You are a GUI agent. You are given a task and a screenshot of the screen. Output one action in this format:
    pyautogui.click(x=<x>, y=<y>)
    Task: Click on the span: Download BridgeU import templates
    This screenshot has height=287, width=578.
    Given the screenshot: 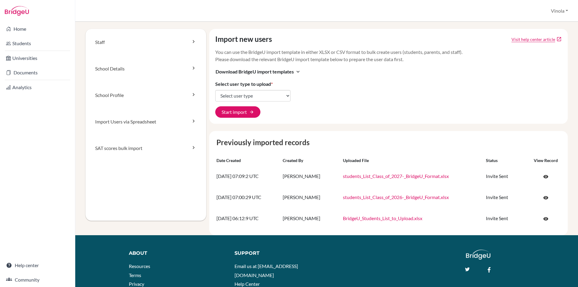 What is the action you would take?
    pyautogui.click(x=255, y=72)
    